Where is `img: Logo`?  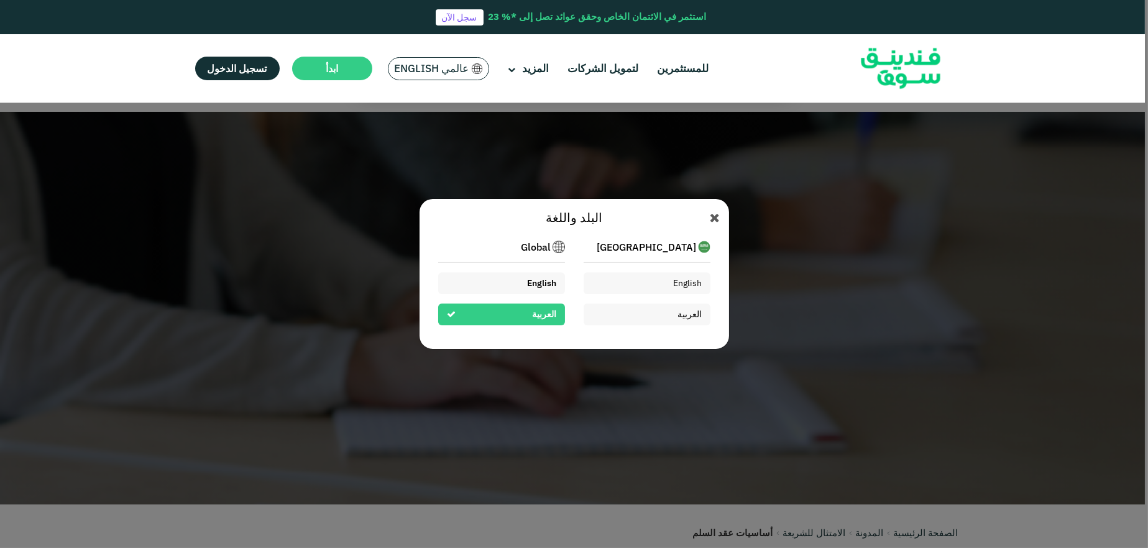 img: Logo is located at coordinates (901, 68).